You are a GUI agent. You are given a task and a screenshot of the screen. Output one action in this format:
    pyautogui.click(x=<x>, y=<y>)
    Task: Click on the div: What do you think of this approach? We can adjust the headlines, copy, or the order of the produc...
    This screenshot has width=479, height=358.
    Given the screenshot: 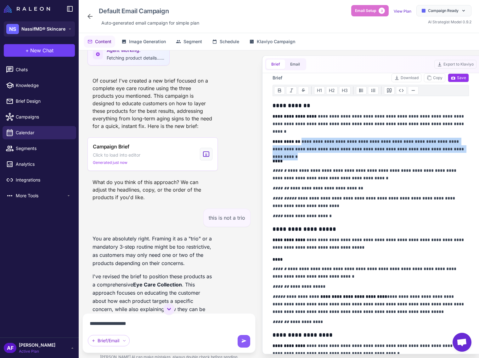 What is the action you would take?
    pyautogui.click(x=153, y=190)
    